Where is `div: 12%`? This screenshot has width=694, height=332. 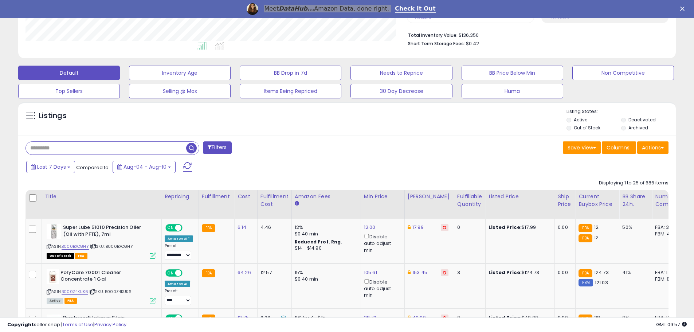
div: 12% is located at coordinates (325, 227).